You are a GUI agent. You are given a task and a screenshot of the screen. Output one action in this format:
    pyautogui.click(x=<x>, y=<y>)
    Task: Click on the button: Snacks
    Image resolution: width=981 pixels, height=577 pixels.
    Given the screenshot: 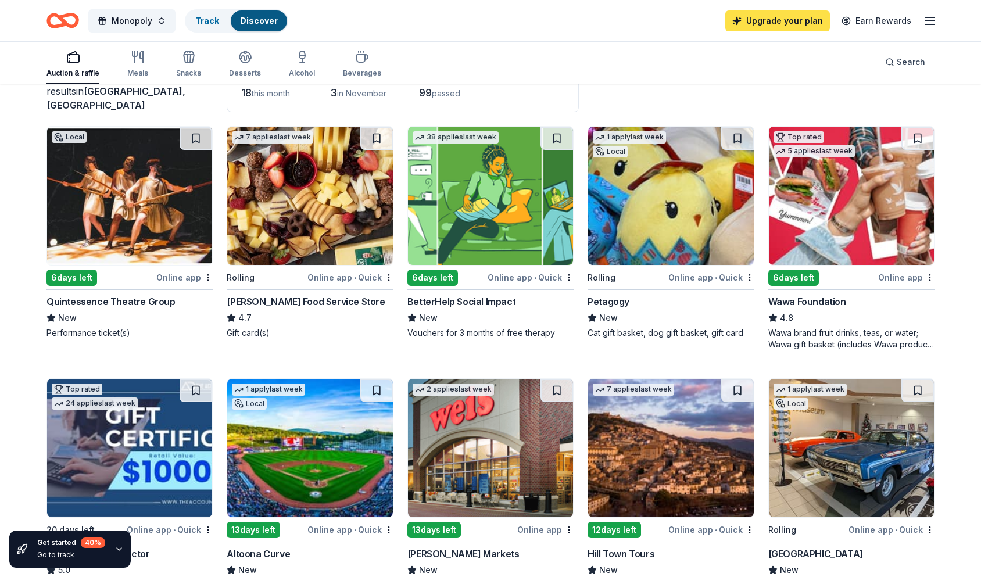 What is the action you would take?
    pyautogui.click(x=188, y=65)
    